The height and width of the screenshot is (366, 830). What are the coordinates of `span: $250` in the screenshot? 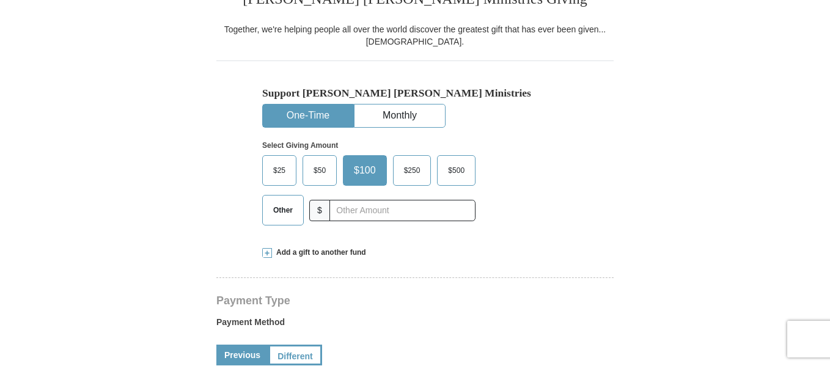 It's located at (412, 171).